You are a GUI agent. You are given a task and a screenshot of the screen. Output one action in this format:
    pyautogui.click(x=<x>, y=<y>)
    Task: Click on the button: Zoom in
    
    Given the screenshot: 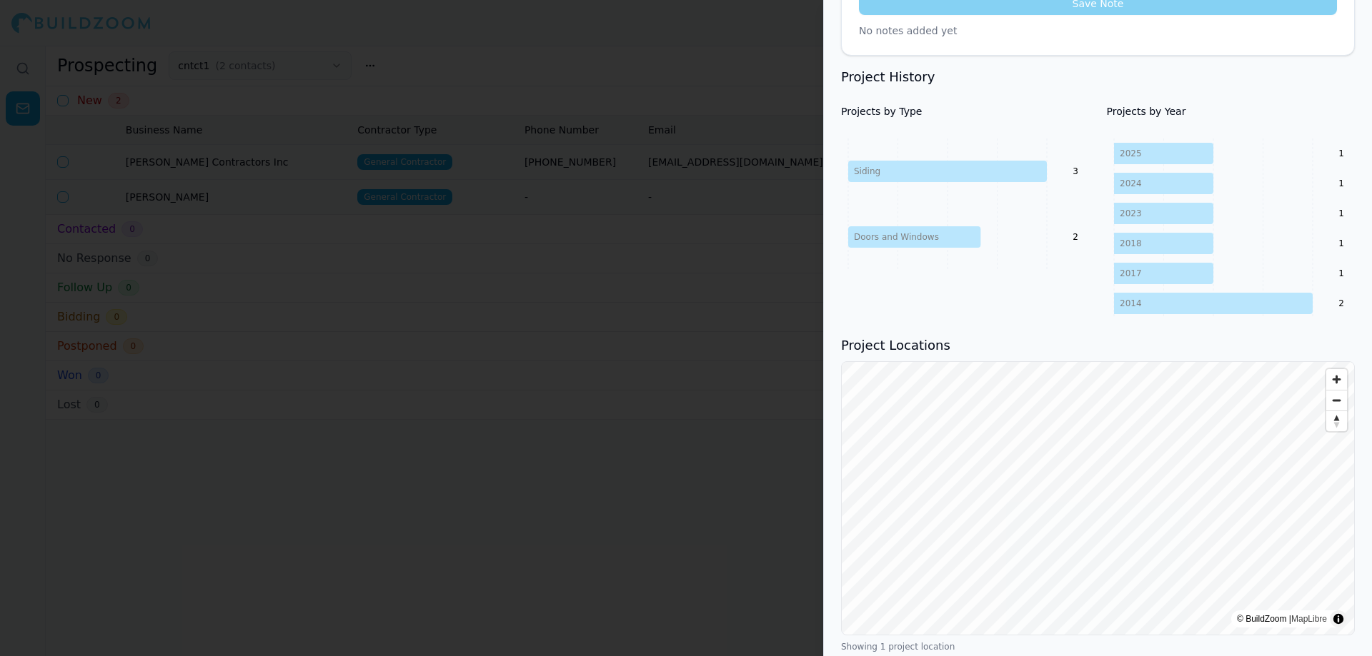 What is the action you would take?
    pyautogui.click(x=1336, y=379)
    